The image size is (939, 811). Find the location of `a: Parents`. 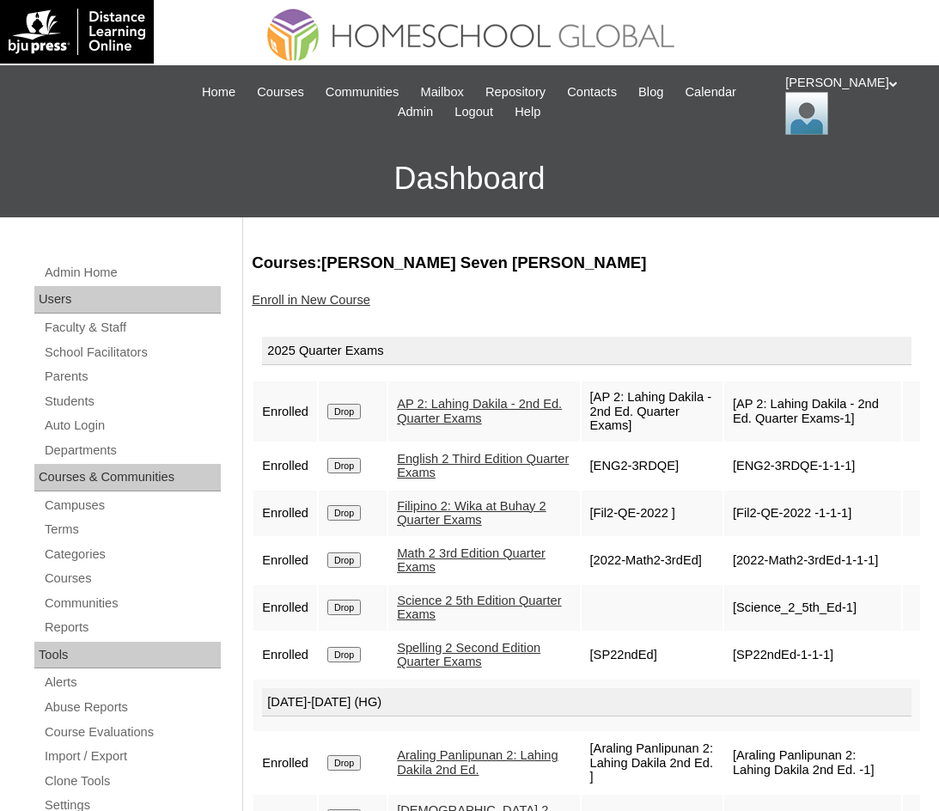

a: Parents is located at coordinates (132, 376).